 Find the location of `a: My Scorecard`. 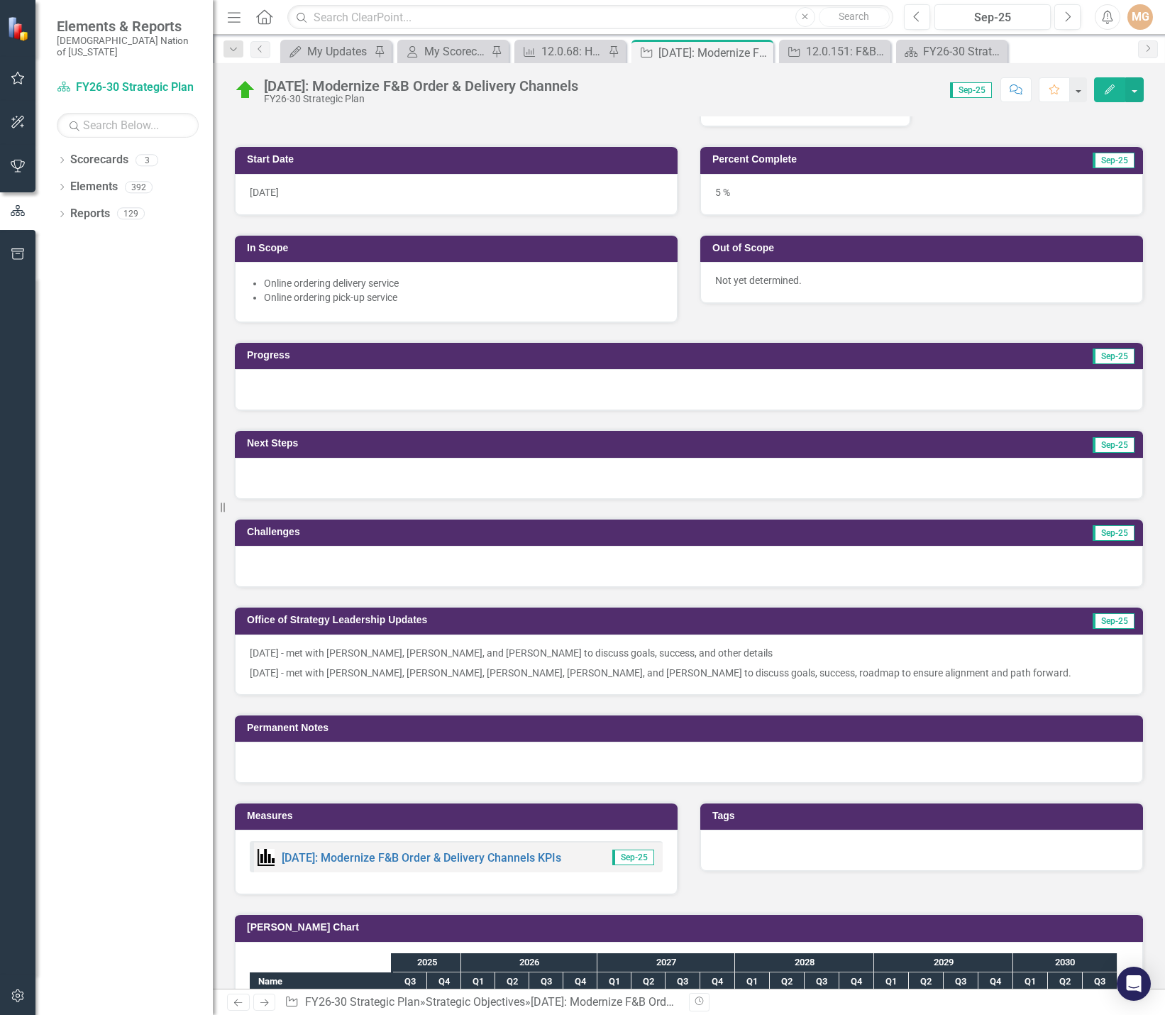

a: My Scorecard is located at coordinates (444, 51).